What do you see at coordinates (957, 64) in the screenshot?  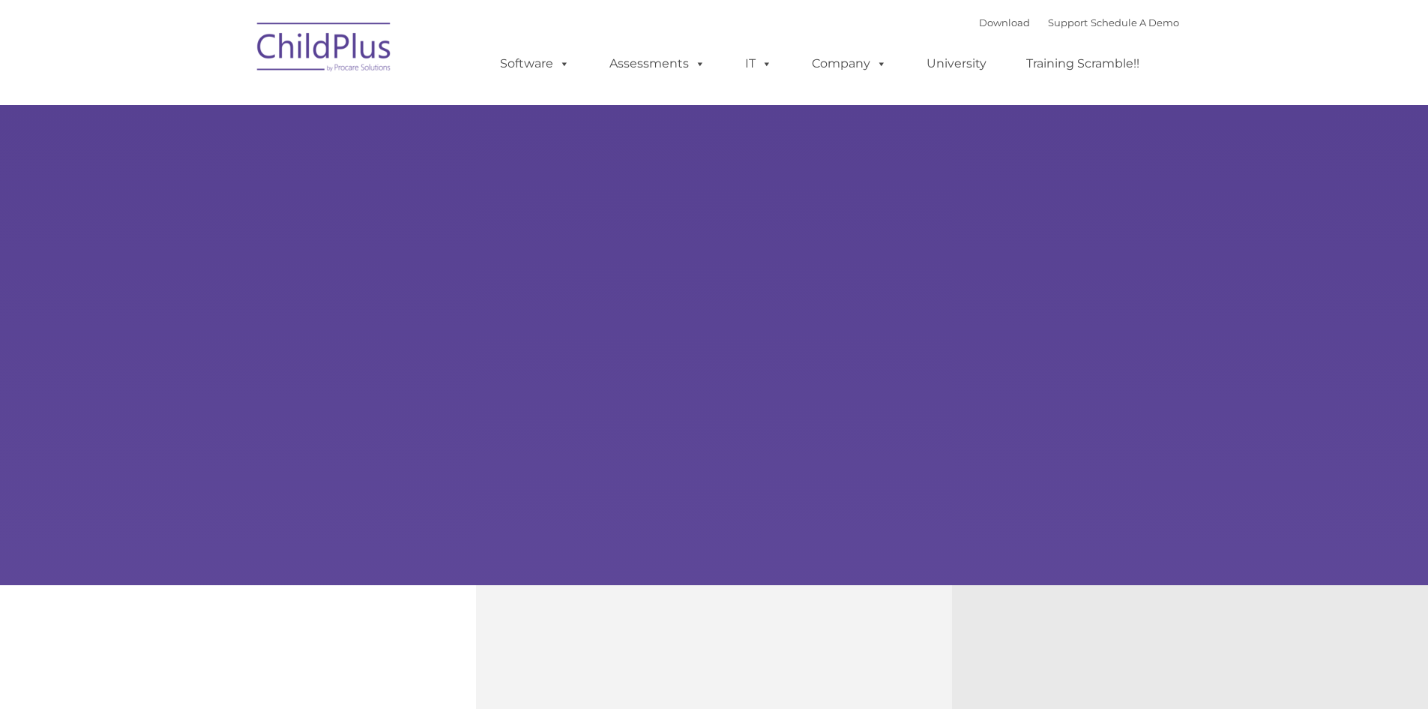 I see `a: University` at bounding box center [957, 64].